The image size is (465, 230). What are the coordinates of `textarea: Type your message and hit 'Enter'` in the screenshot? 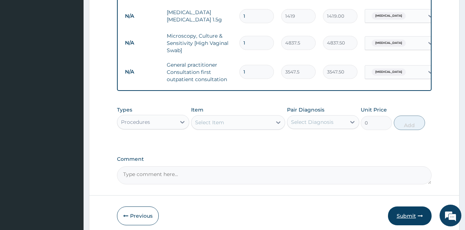 It's located at (71, 166).